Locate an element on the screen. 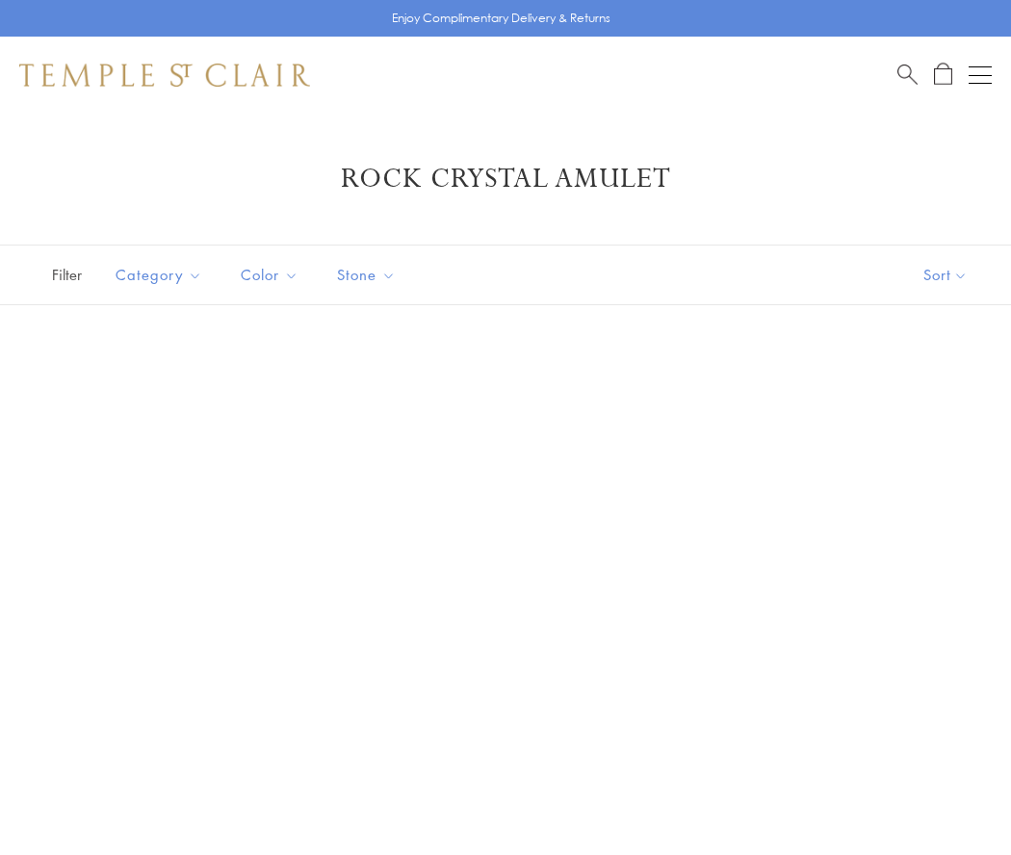 The image size is (1011, 855). span: Color is located at coordinates (271, 274).